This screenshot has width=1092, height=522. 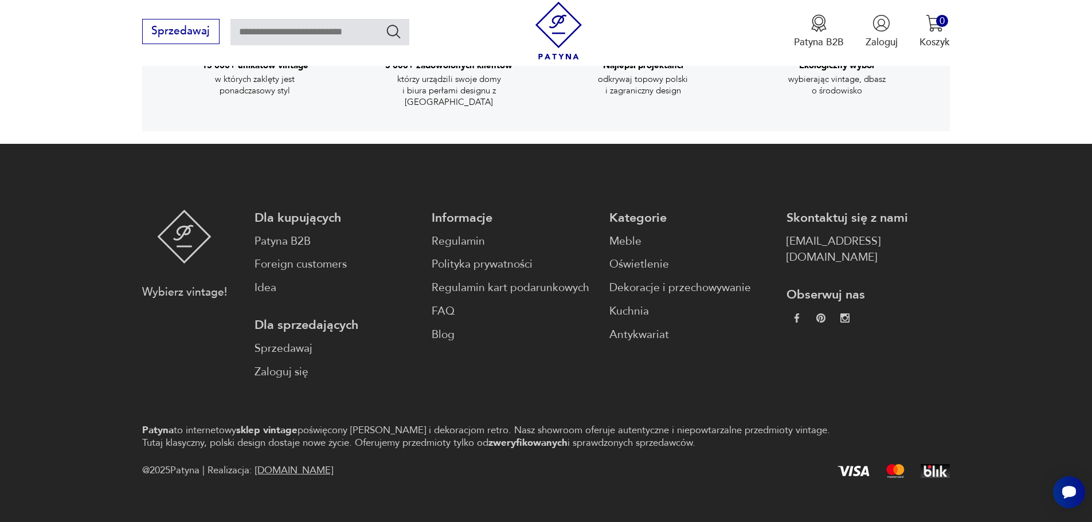 What do you see at coordinates (513, 218) in the screenshot?
I see `p: Informacje` at bounding box center [513, 218].